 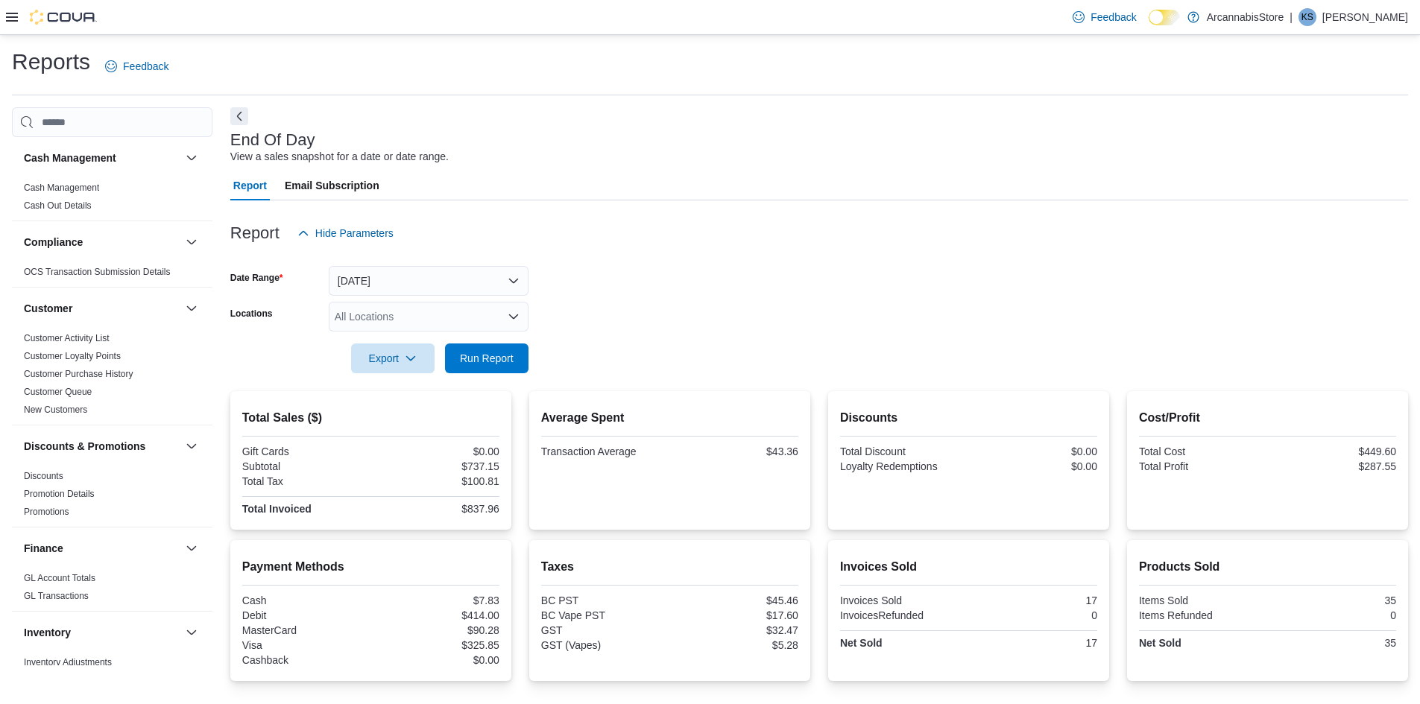 What do you see at coordinates (305, 645) in the screenshot?
I see `div: Visa` at bounding box center [305, 645].